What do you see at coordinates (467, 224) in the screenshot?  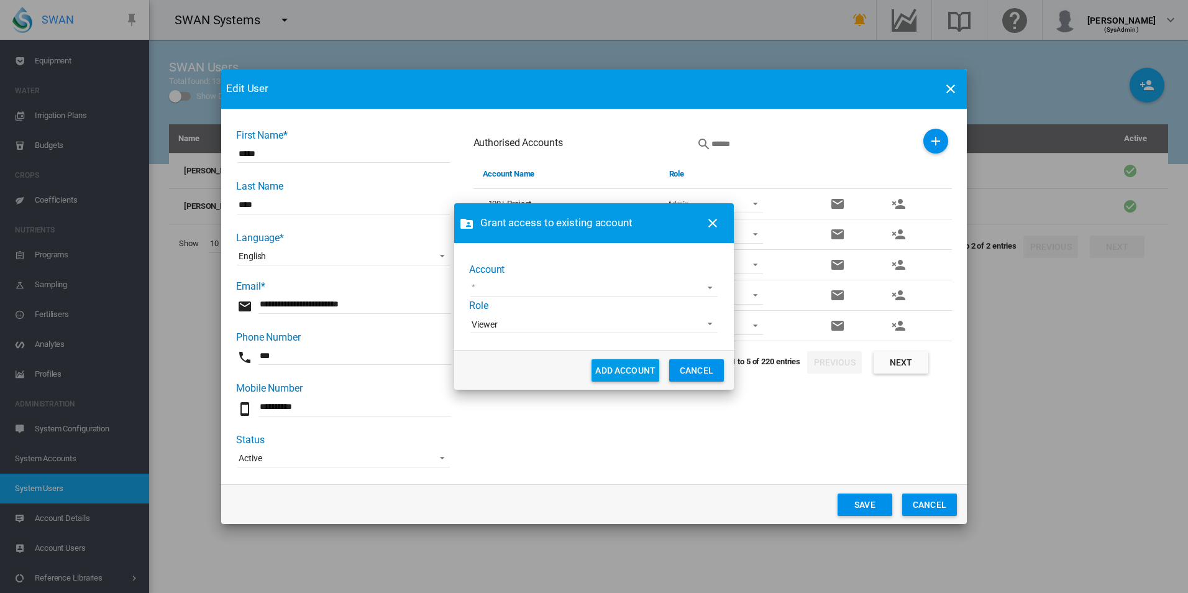 I see `md-icon: icon-folder-account` at bounding box center [467, 224].